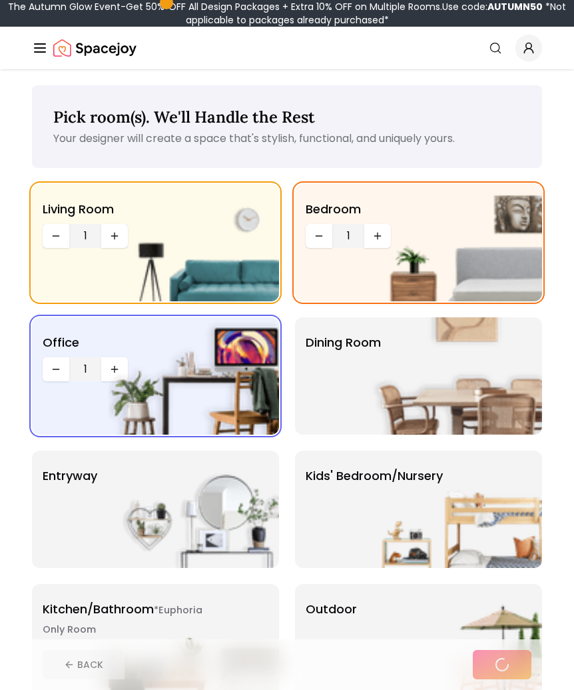 This screenshot has width=574, height=690. What do you see at coordinates (457, 243) in the screenshot?
I see `img: Bedroom` at bounding box center [457, 243].